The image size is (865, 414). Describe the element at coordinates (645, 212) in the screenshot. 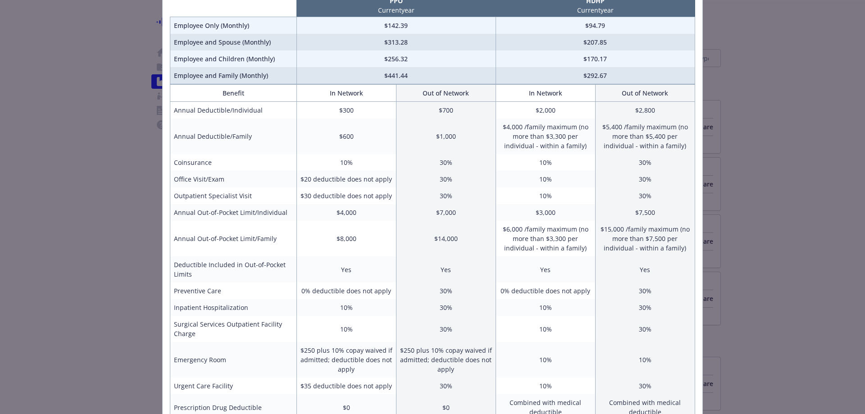

I see `td: $7,500` at that location.